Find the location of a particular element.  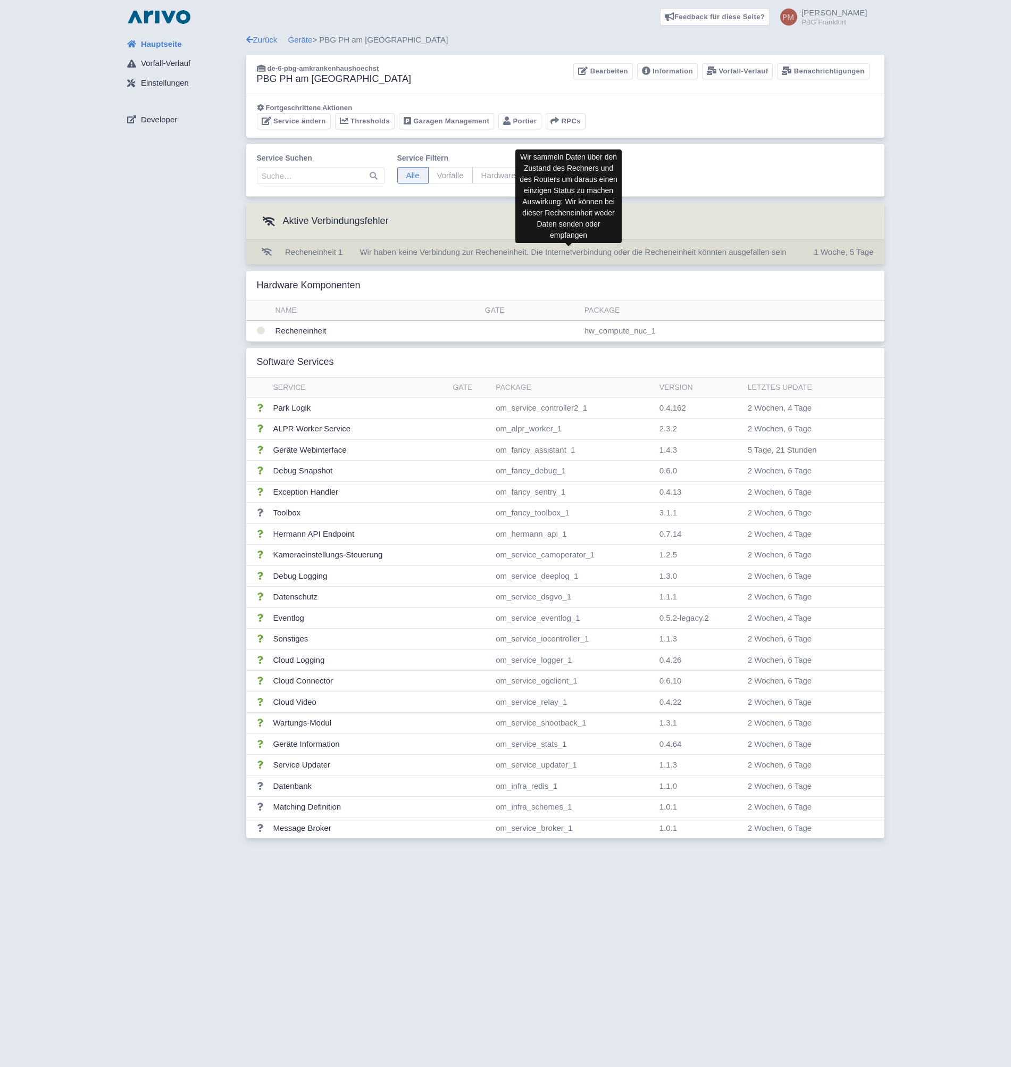

td: om_service_deeplog_1 is located at coordinates (573, 576).